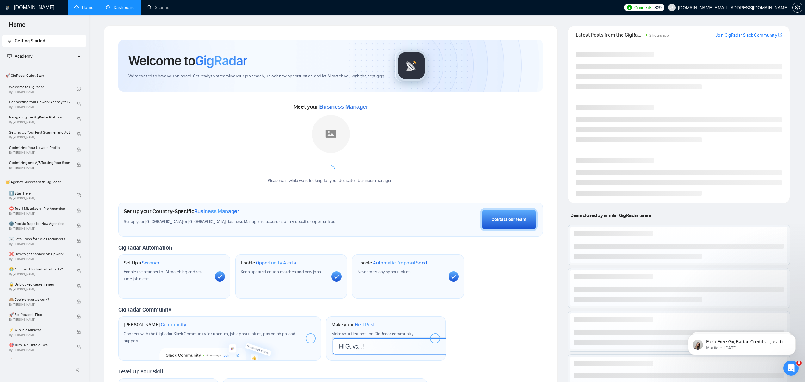 The height and width of the screenshot is (382, 805). I want to click on p: Earn Free GigRadar Credits - Just by Sharing Your Story! 💬 Want more credits for sending proposal..., so click(68, 21).